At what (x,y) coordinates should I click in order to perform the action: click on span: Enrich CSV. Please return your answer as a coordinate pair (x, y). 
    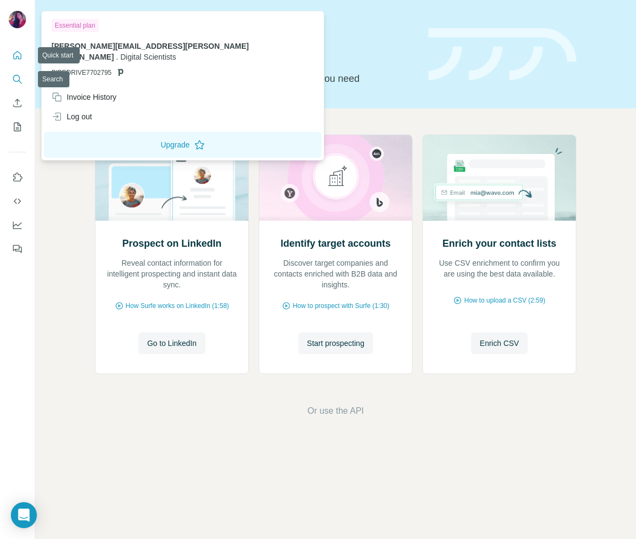
    Looking at the image, I should click on (499, 343).